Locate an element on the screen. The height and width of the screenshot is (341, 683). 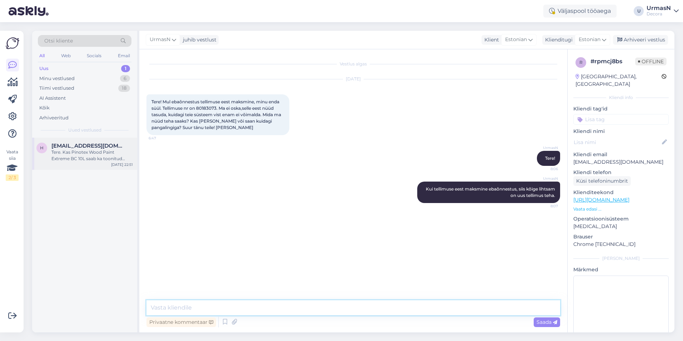
p: Klienditeekond is located at coordinates (621, 192).